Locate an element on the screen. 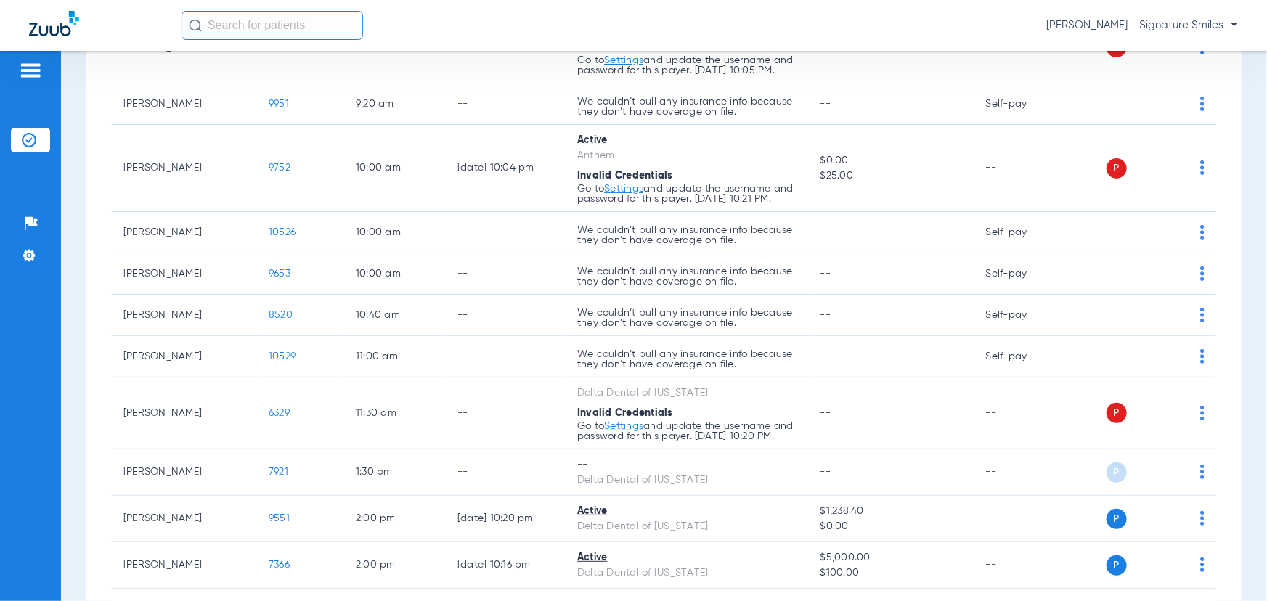 The height and width of the screenshot is (601, 1267). span: 9752 is located at coordinates (280, 168).